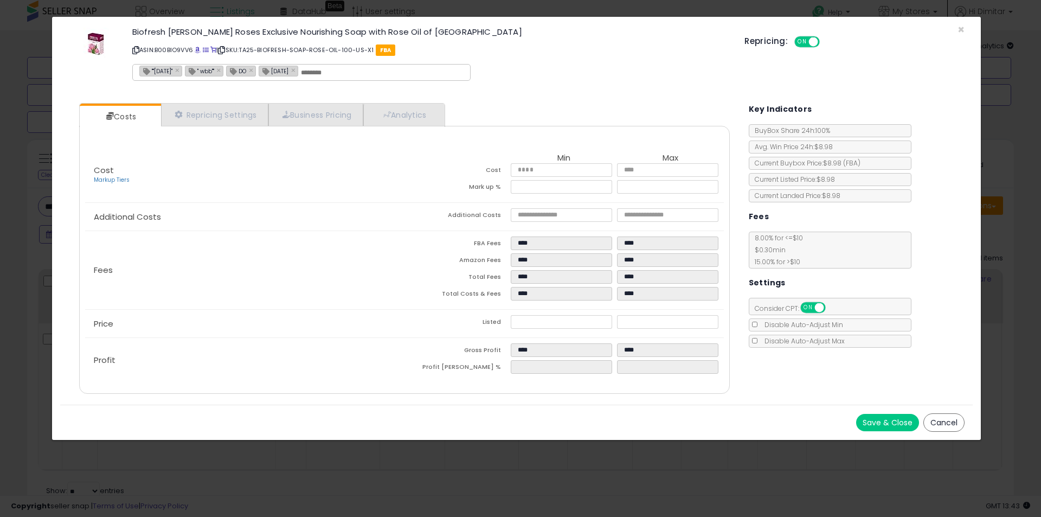 This screenshot has height=517, width=1041. Describe the element at coordinates (215, 114) in the screenshot. I see `a: Repricing Settings` at that location.